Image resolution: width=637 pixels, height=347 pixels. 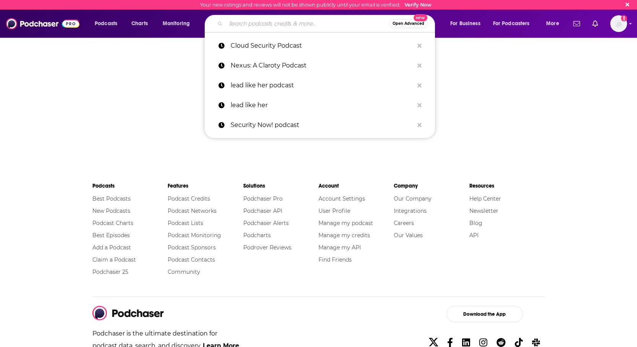 What do you see at coordinates (322, 85) in the screenshot?
I see `p: lead like her podcast` at bounding box center [322, 85].